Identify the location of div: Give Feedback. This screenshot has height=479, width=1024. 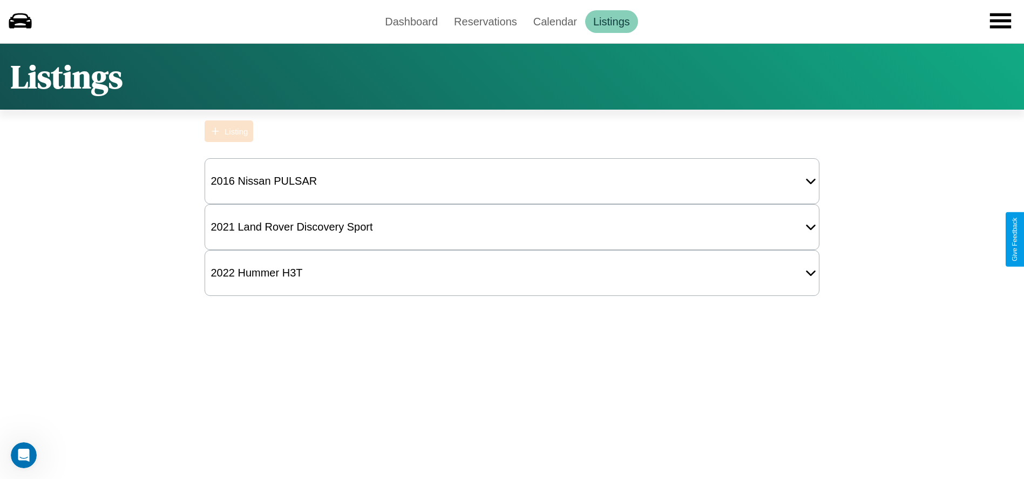
(1015, 239).